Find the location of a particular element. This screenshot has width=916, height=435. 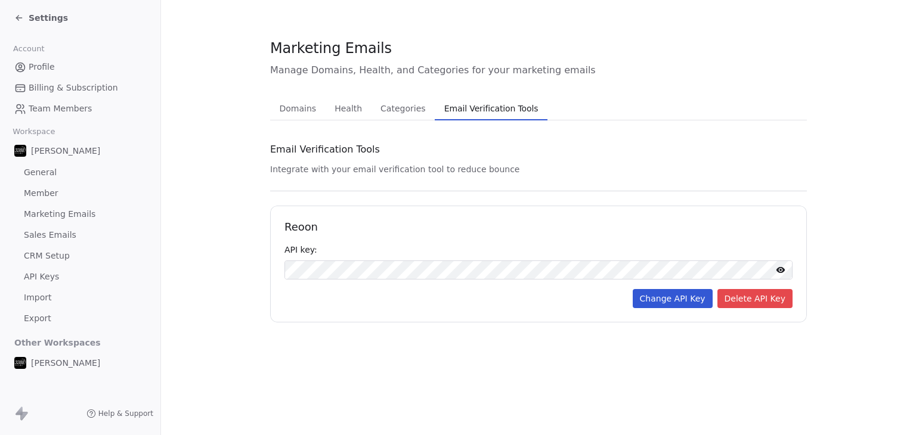

span: Export is located at coordinates (38, 318).